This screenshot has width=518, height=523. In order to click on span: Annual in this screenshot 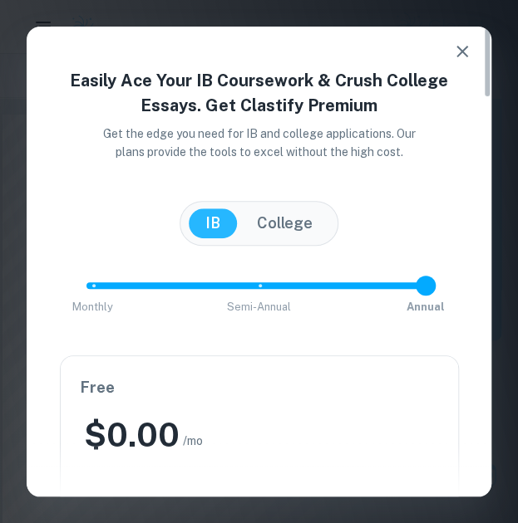, I will do `click(425, 307)`.